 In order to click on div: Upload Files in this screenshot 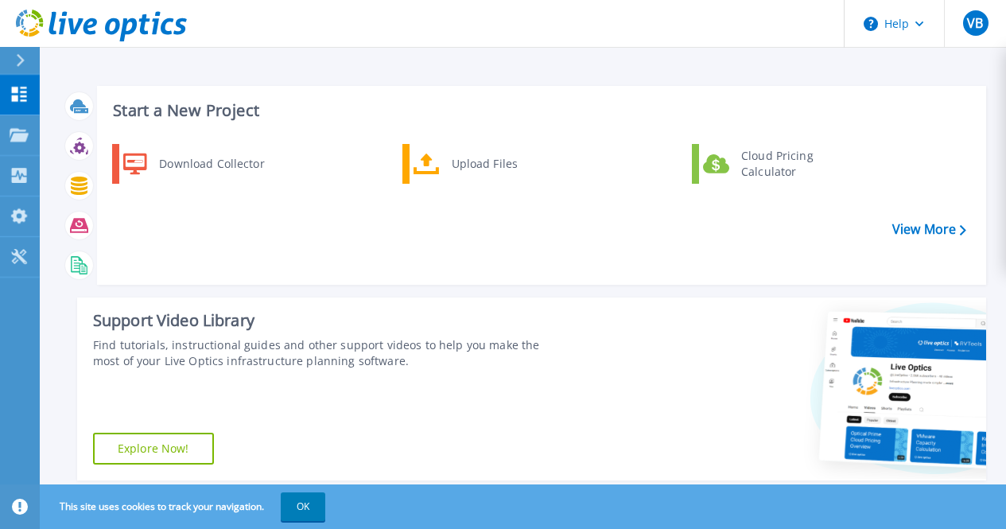, I will do `click(503, 164)`.